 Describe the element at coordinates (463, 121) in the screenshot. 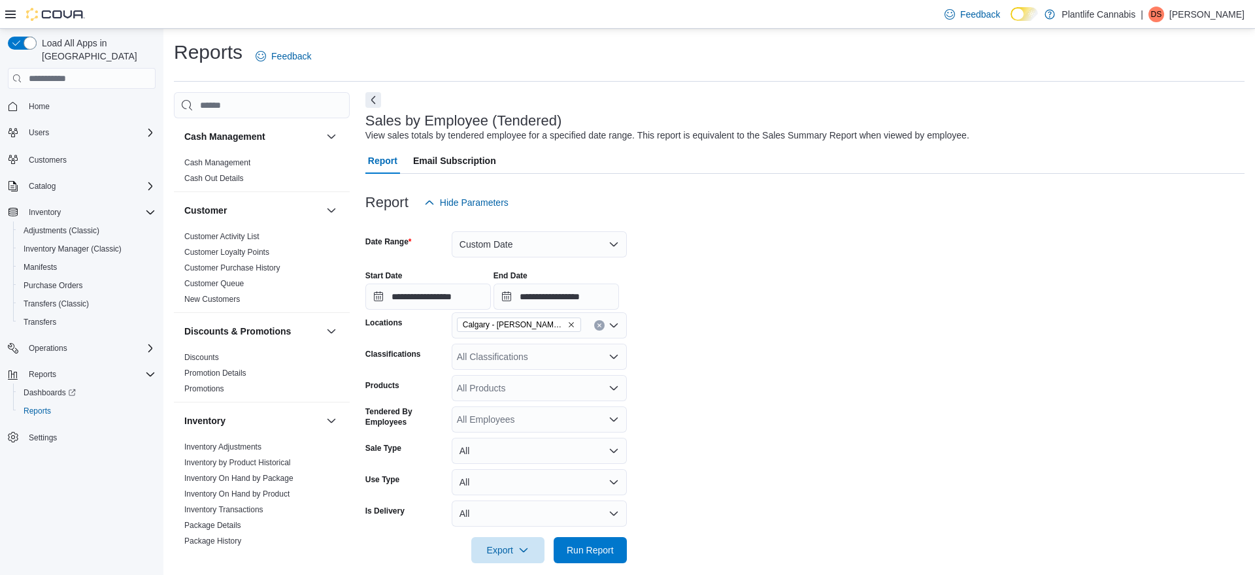

I see `h3: Sales by Employee (Tendered)` at that location.